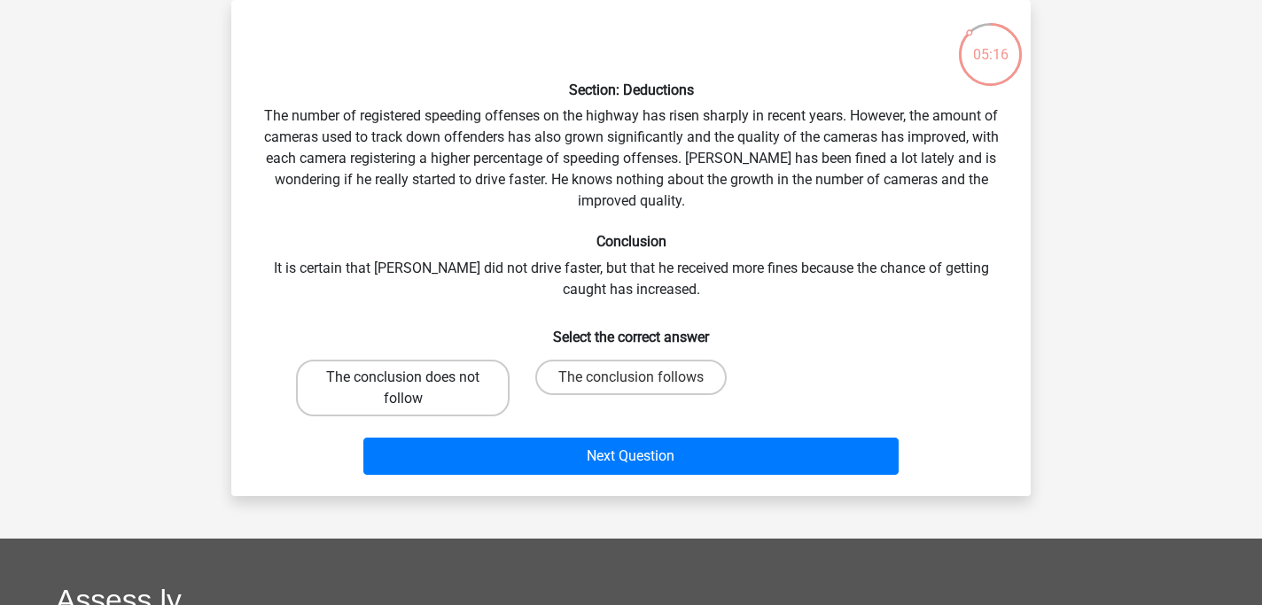  What do you see at coordinates (631, 241) in the screenshot?
I see `h6: Conclusion` at bounding box center [631, 241].